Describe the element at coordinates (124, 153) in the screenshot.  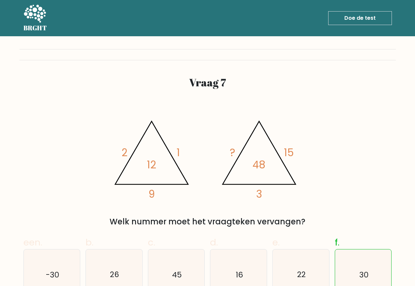
I see `tspan: 2` at that location.